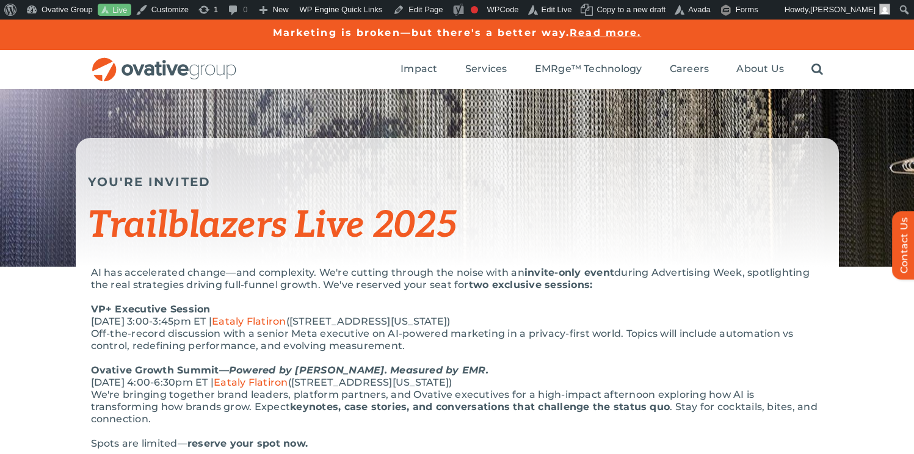 This screenshot has height=454, width=914. What do you see at coordinates (589, 69) in the screenshot?
I see `span: EMRge™ Technology` at bounding box center [589, 69].